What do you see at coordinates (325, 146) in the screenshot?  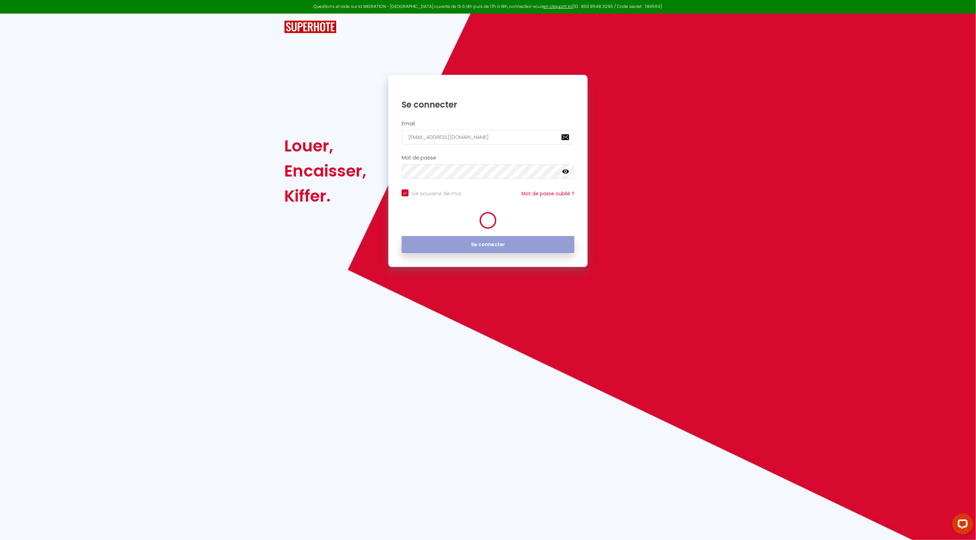 I see `div: Louer,` at bounding box center [325, 146].